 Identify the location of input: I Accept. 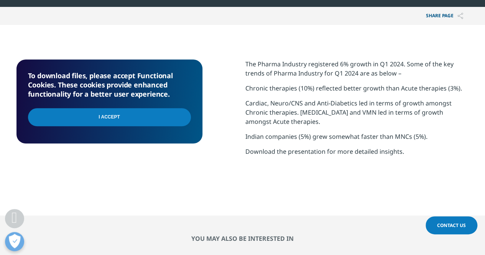
(109, 117).